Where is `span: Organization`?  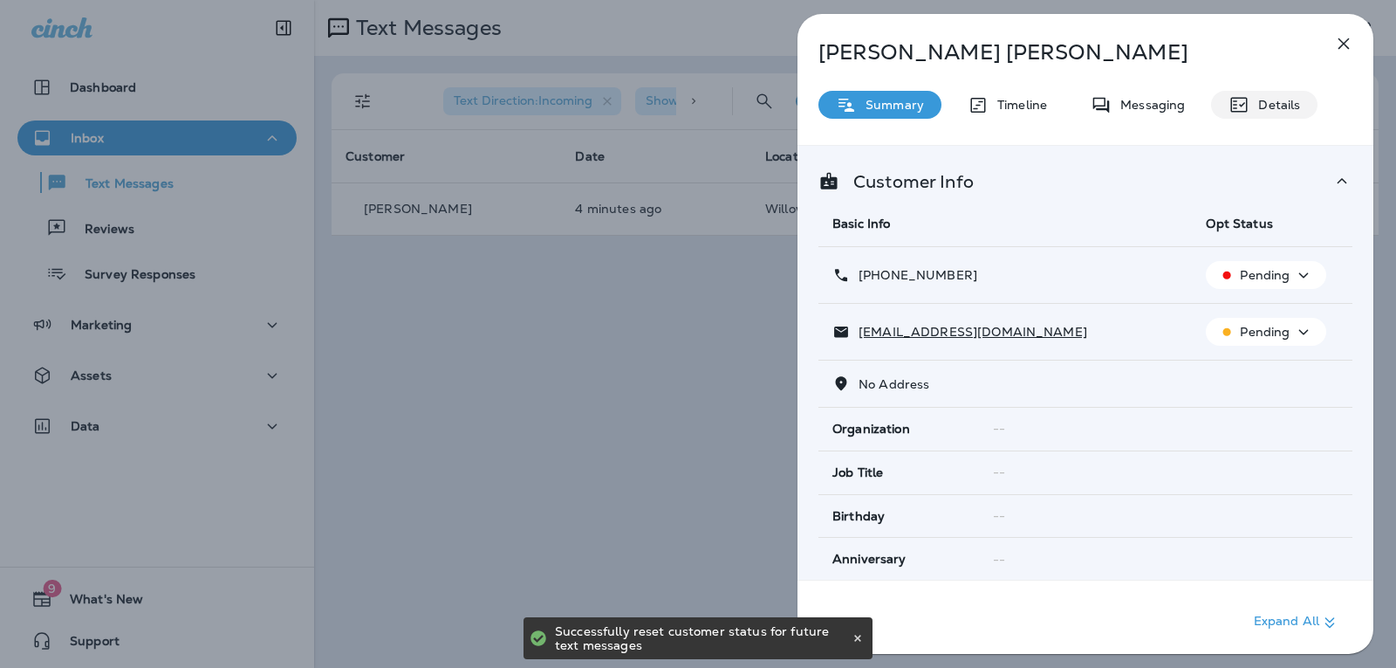
span: Organization is located at coordinates (871, 428).